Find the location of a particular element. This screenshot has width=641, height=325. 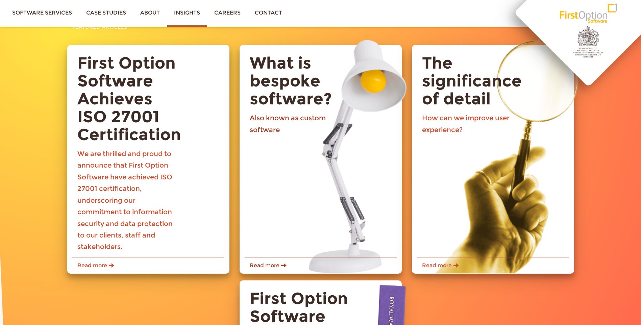

h2: The significance of detail is located at coordinates (474, 81).